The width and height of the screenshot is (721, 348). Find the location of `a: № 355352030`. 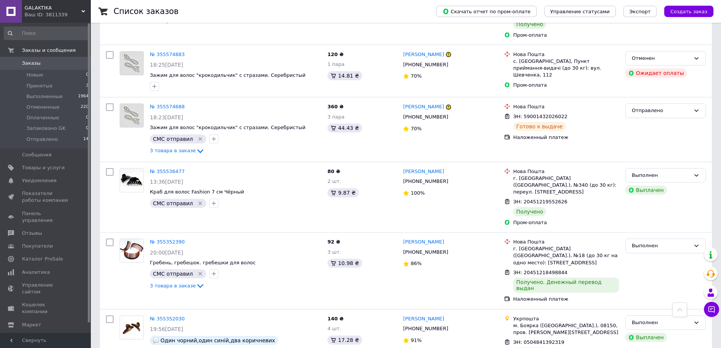

a: № 355352030 is located at coordinates (167, 318).